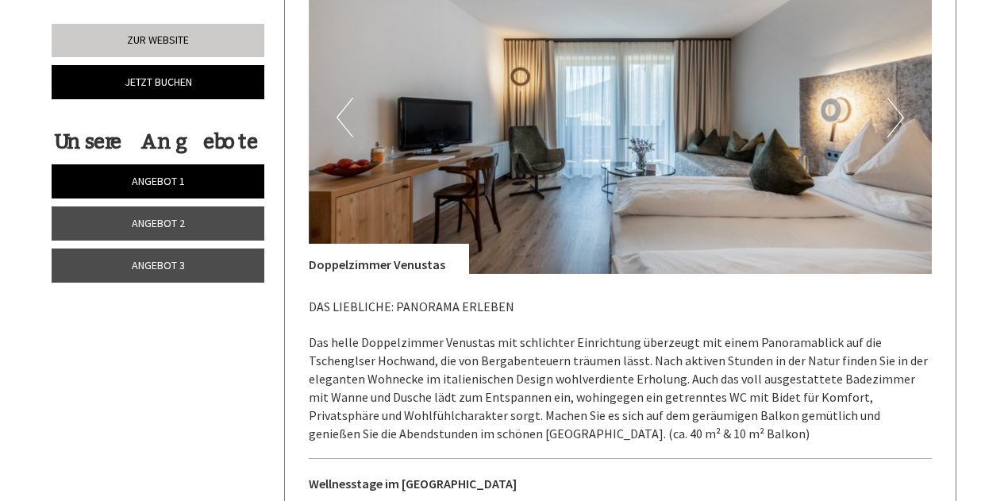 The height and width of the screenshot is (501, 1008). What do you see at coordinates (158, 181) in the screenshot?
I see `span: Angebot 1` at bounding box center [158, 181].